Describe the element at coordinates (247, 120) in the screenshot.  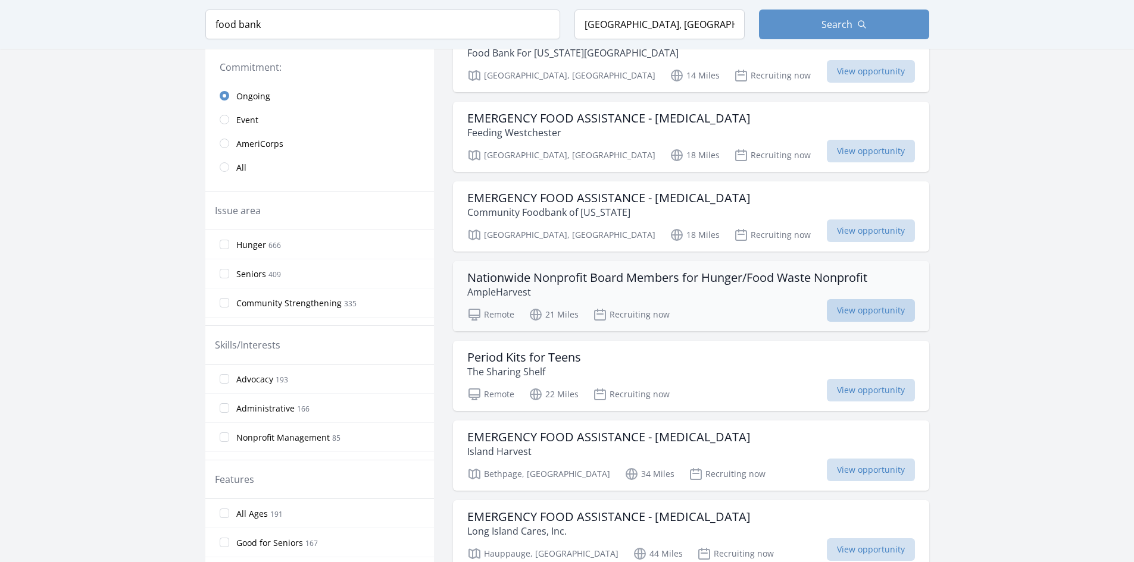
I see `span: Event` at that location.